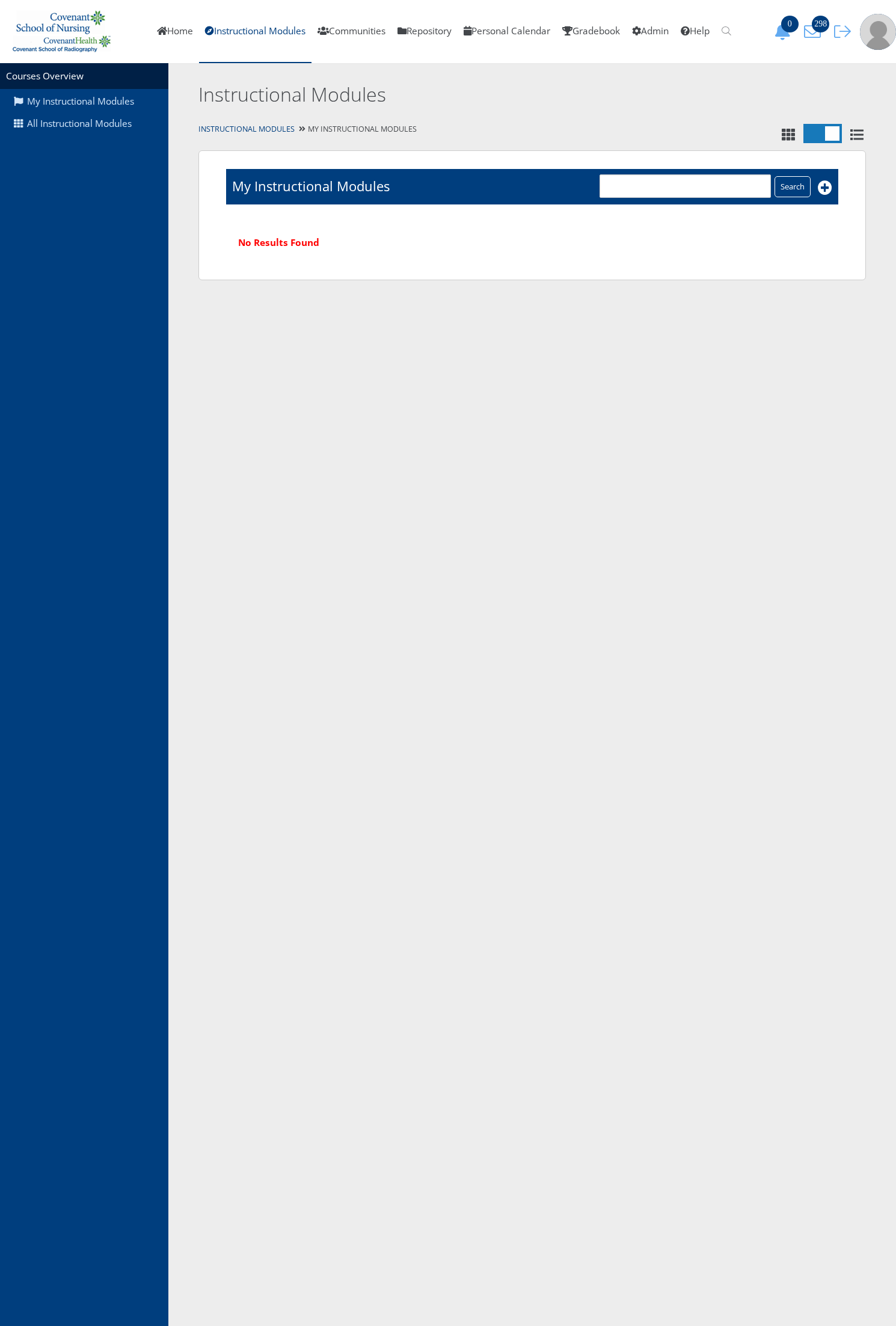 The width and height of the screenshot is (896, 1326). Describe the element at coordinates (790, 24) in the screenshot. I see `span: 0` at that location.